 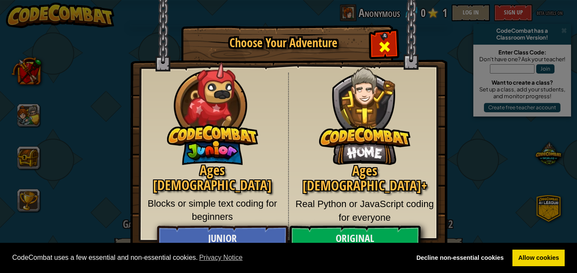 What do you see at coordinates (283, 43) in the screenshot?
I see `h1: Choose Your Adventure` at bounding box center [283, 43].